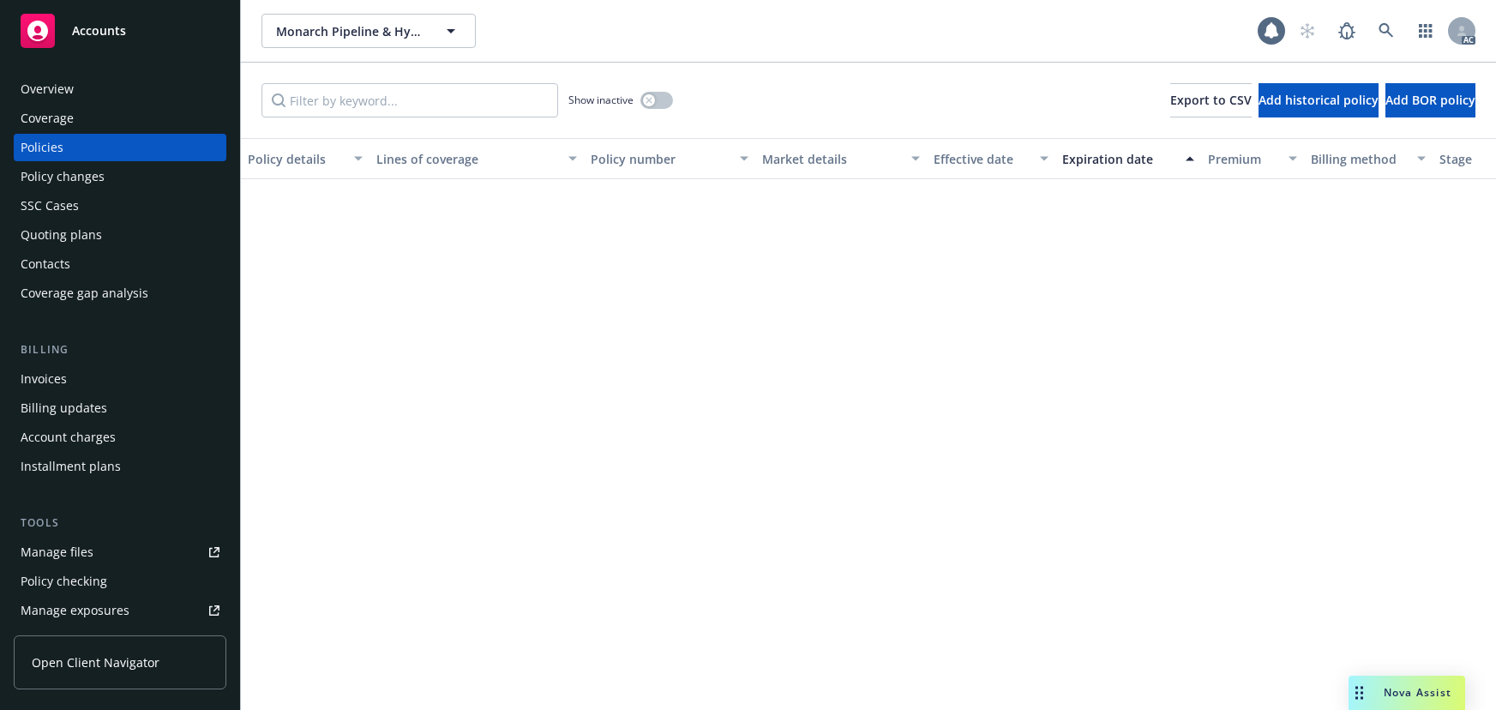 The image size is (1496, 710). I want to click on div: Overview, so click(47, 89).